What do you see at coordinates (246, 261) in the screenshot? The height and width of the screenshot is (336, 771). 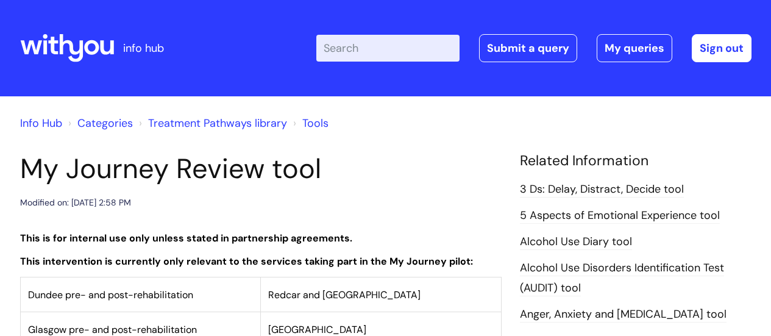 I see `strong: This intervention is currently only relevant to the services taking part in the My Journey pilot:` at bounding box center [246, 261].